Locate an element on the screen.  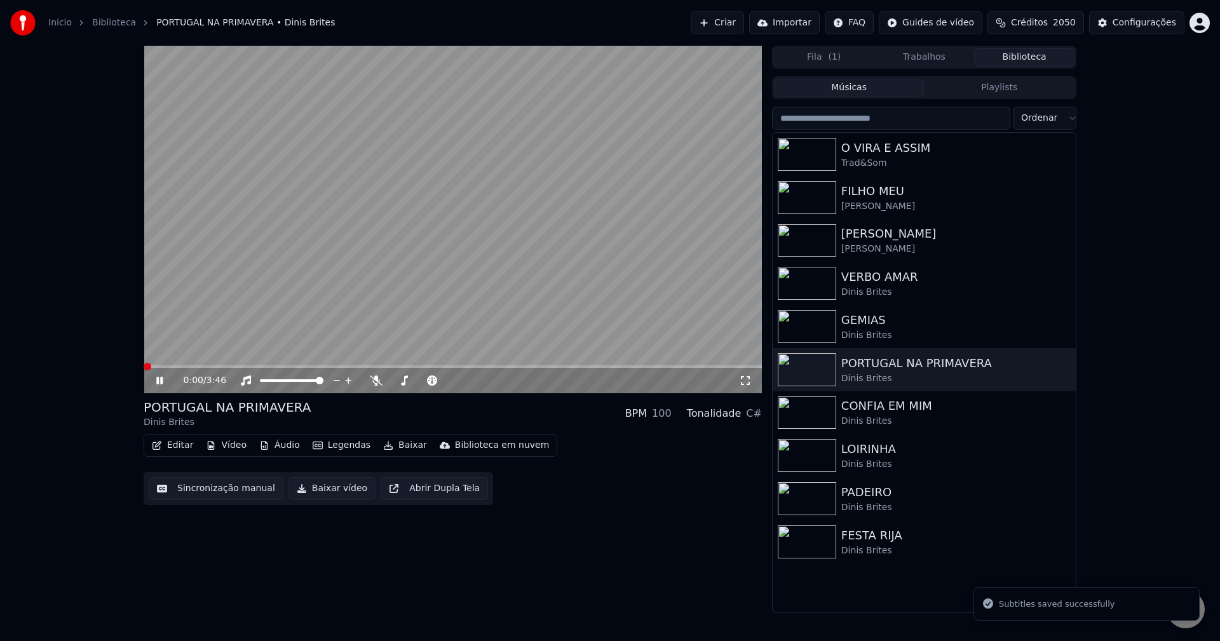
button: Baixar is located at coordinates (405, 445).